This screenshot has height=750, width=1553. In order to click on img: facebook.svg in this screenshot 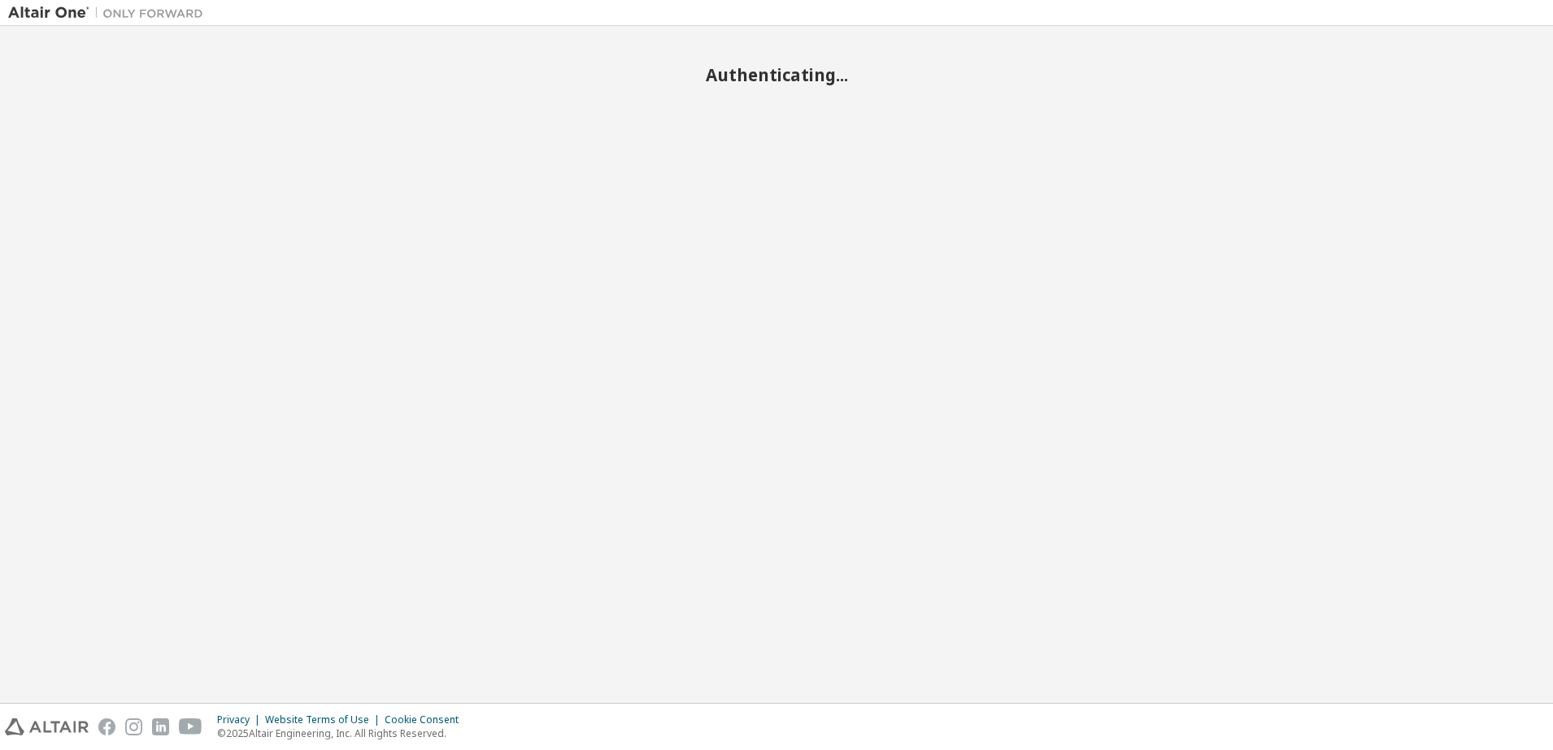, I will do `click(107, 727)`.